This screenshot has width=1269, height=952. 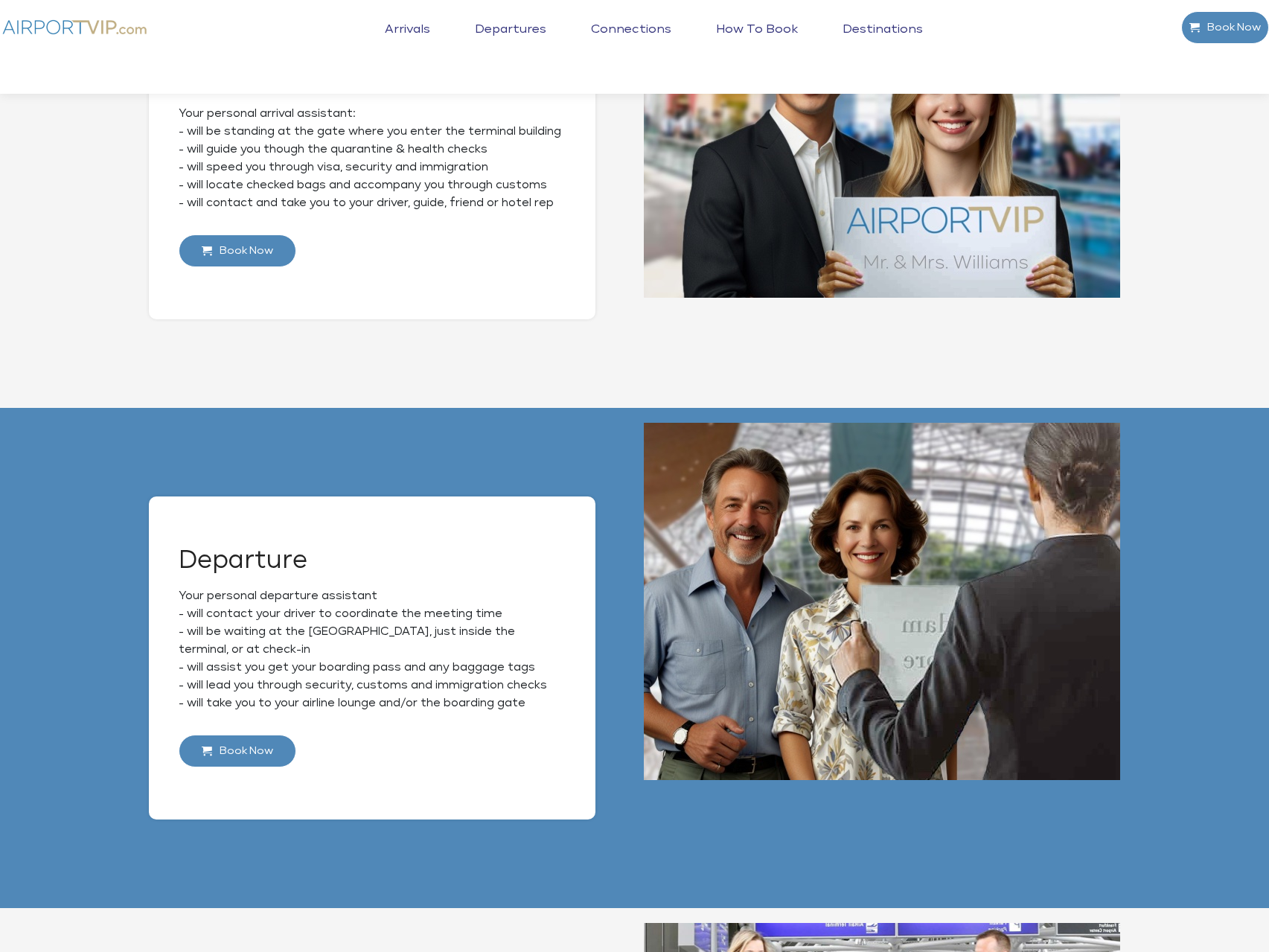 I want to click on h2: Departure, so click(x=372, y=560).